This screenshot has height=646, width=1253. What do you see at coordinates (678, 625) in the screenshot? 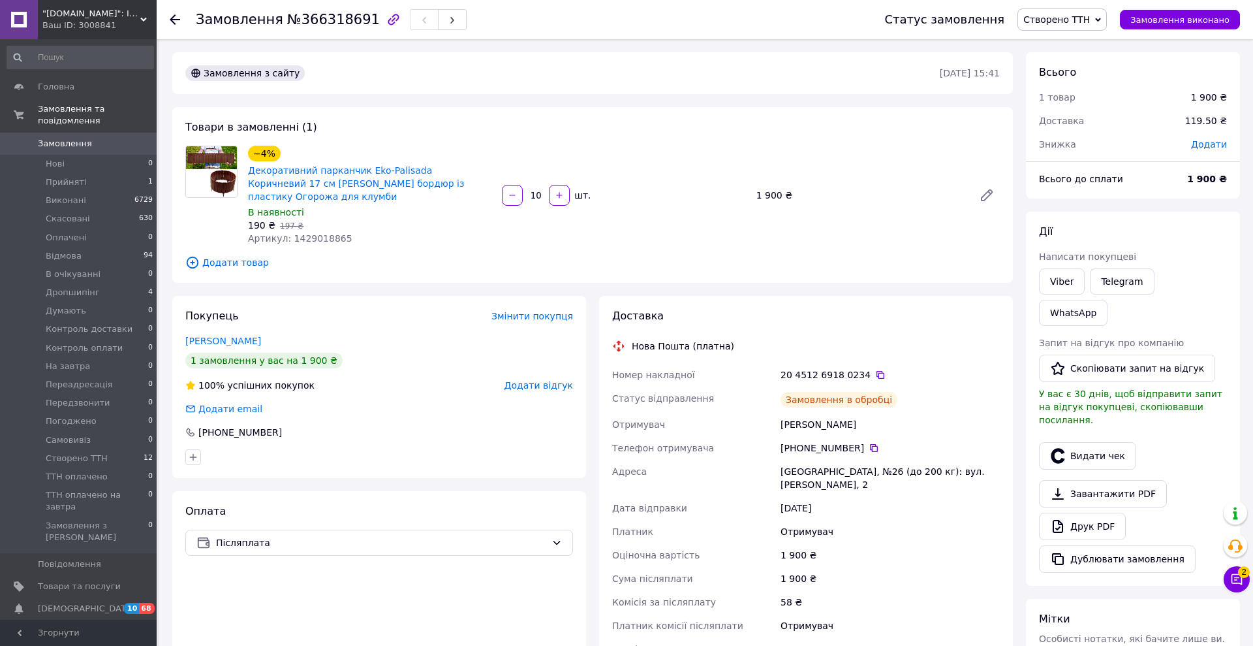
I see `span: Платник комісії післяплати` at bounding box center [678, 625].